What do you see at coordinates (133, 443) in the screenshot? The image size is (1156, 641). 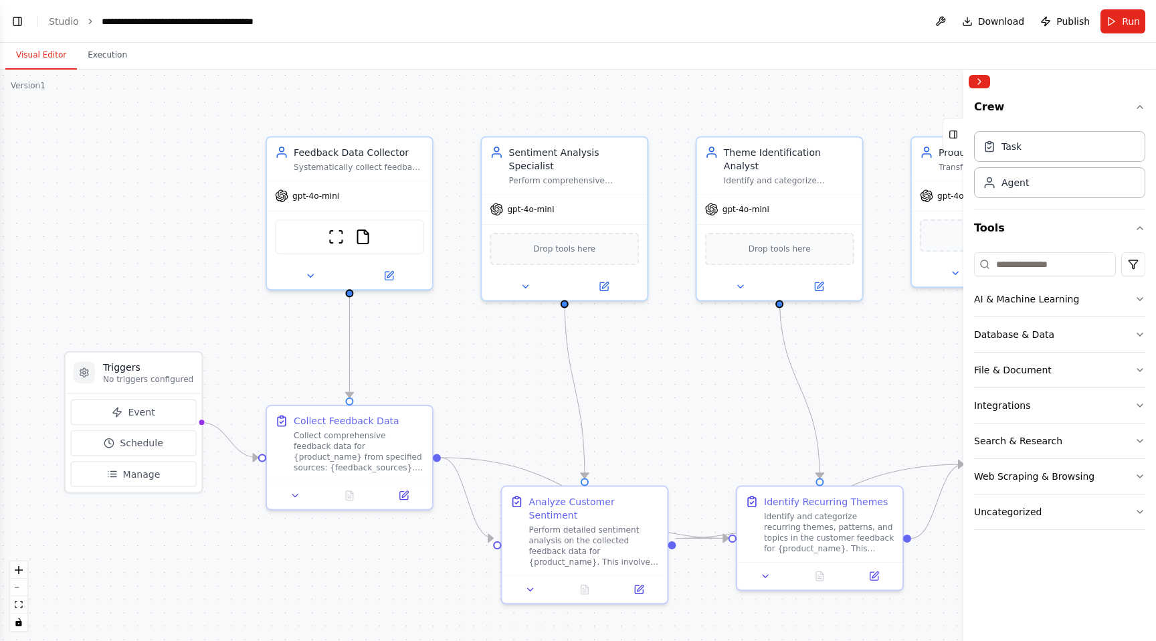 I see `button: Schedule` at bounding box center [133, 443].